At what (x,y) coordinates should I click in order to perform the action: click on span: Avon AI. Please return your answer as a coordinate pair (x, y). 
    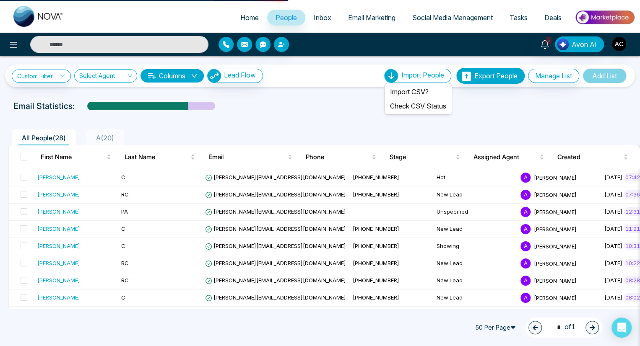
    Looking at the image, I should click on (584, 44).